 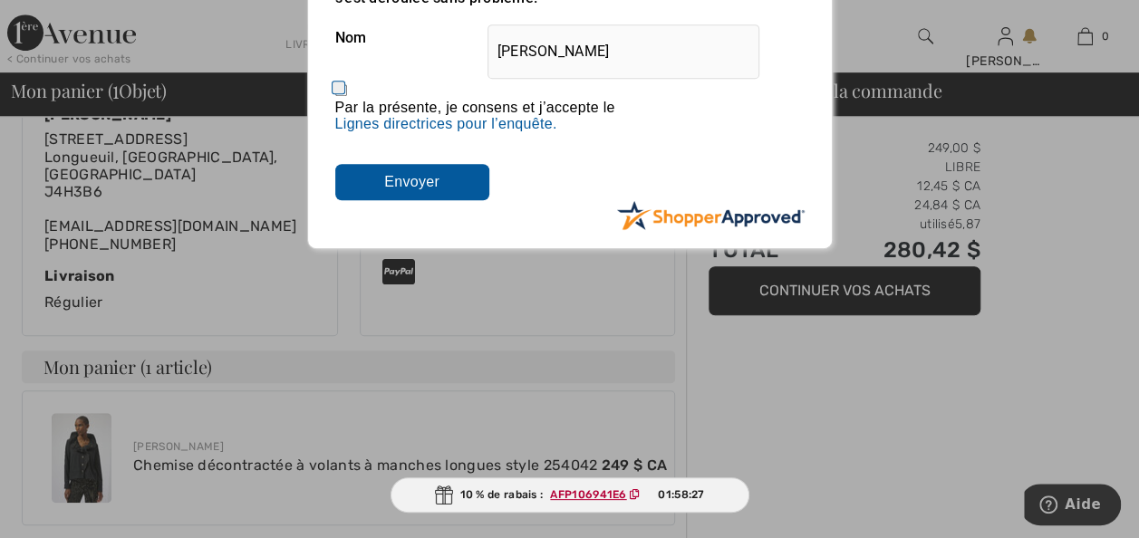 What do you see at coordinates (412, 182) in the screenshot?
I see `input: Envoyer` at bounding box center [412, 182].